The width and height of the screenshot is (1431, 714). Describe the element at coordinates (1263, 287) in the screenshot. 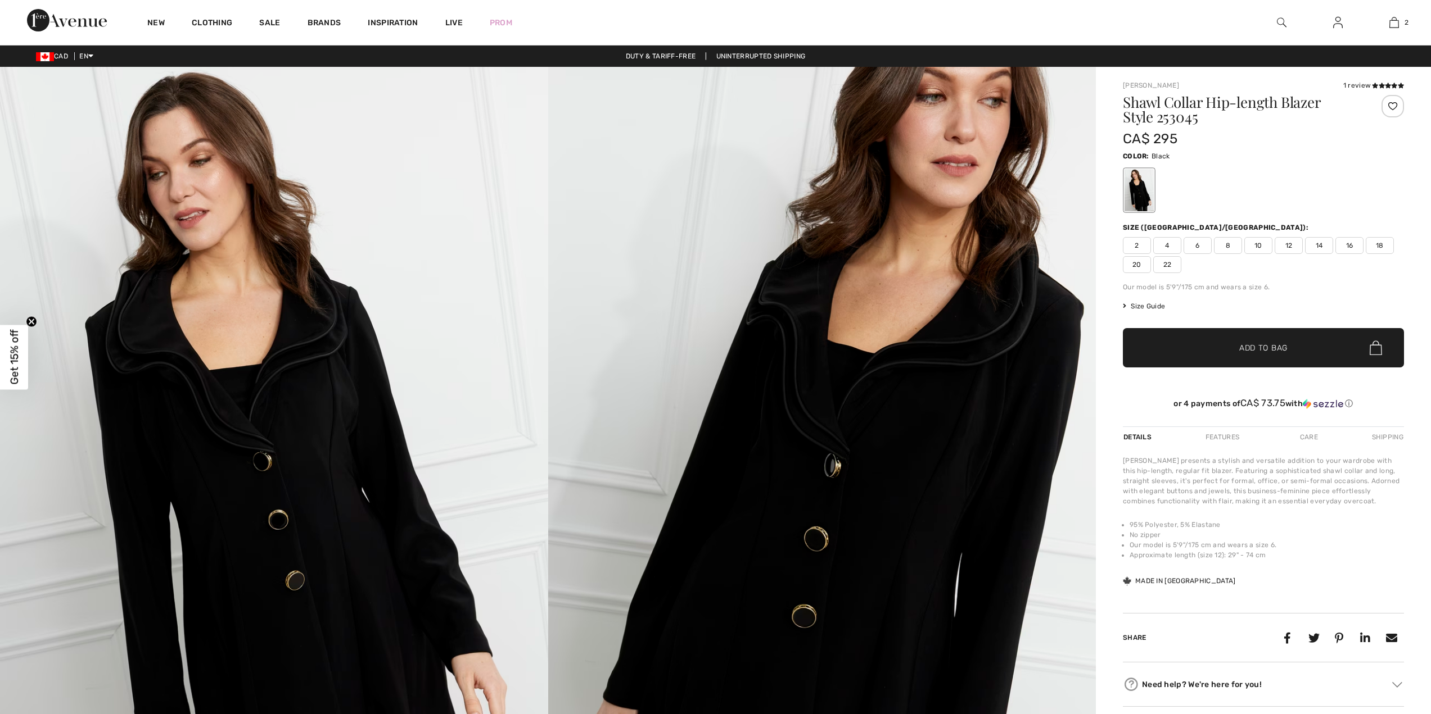

I see `div: Our model is 5'9"/175 cm and wears a size 6.` at that location.